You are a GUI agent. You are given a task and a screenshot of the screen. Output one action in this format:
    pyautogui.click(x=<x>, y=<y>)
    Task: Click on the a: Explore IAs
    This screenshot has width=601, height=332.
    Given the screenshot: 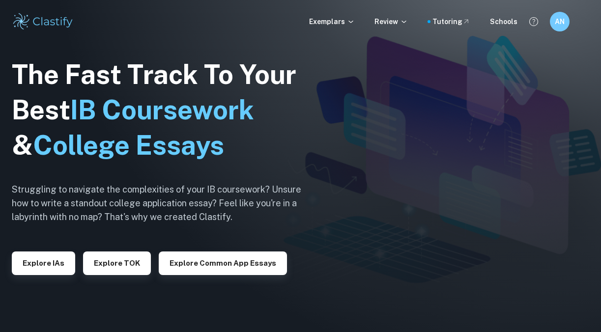 What is the action you would take?
    pyautogui.click(x=43, y=262)
    